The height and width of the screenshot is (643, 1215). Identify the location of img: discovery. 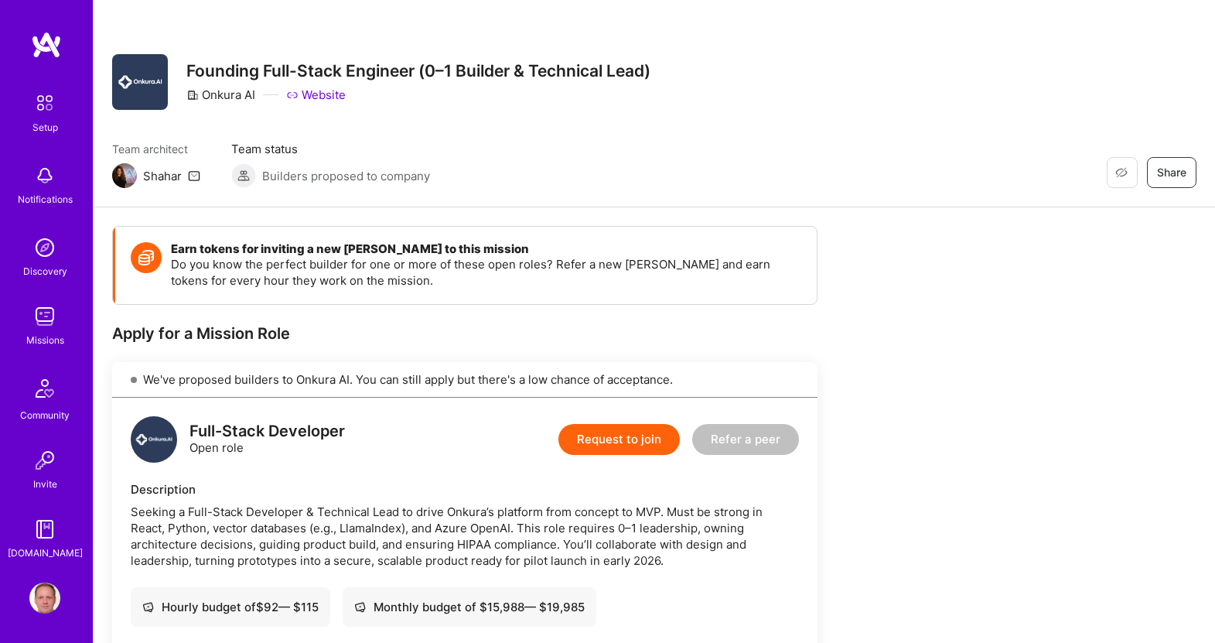
(45, 247).